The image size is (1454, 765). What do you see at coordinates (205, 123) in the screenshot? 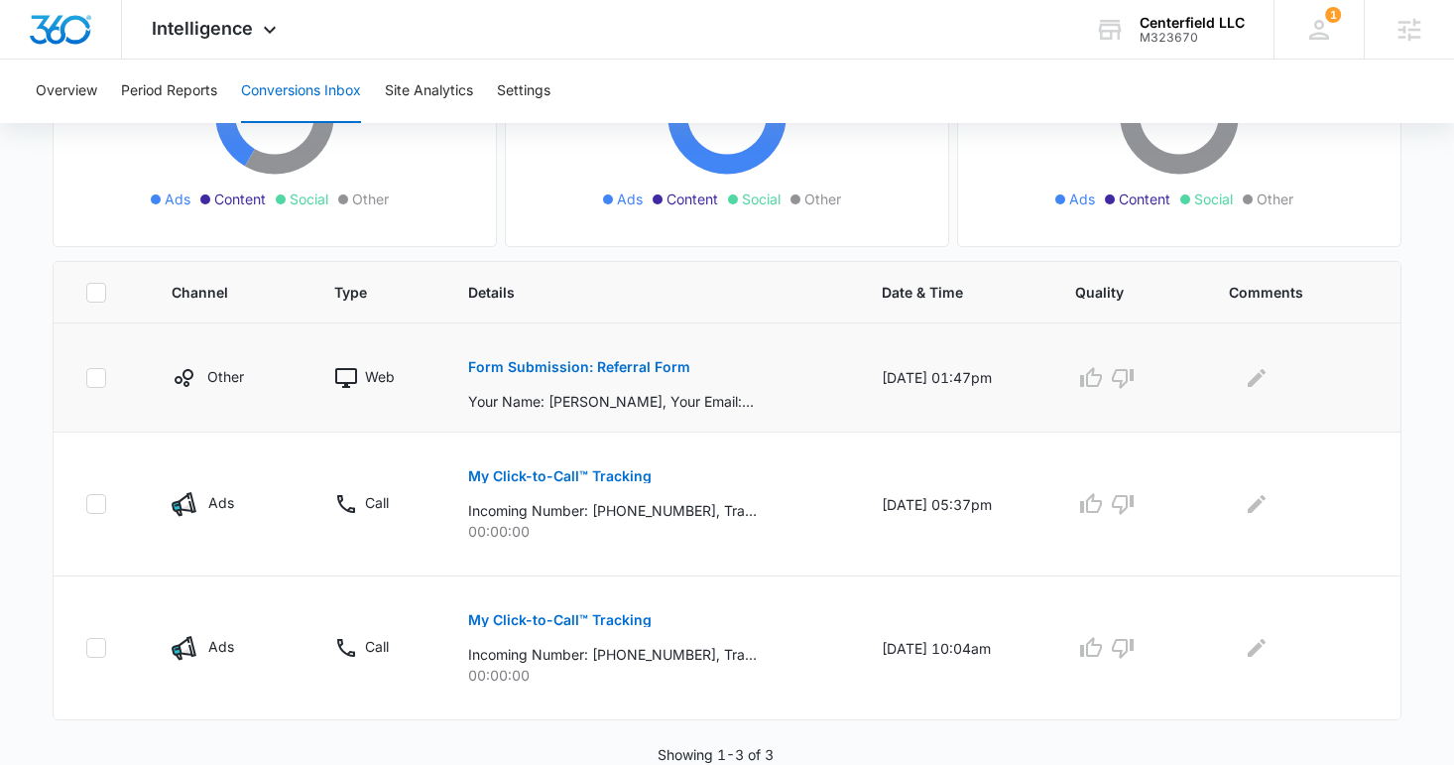
I see `img: tab_keywords_by_traffic_grey.svg` at bounding box center [205, 123].